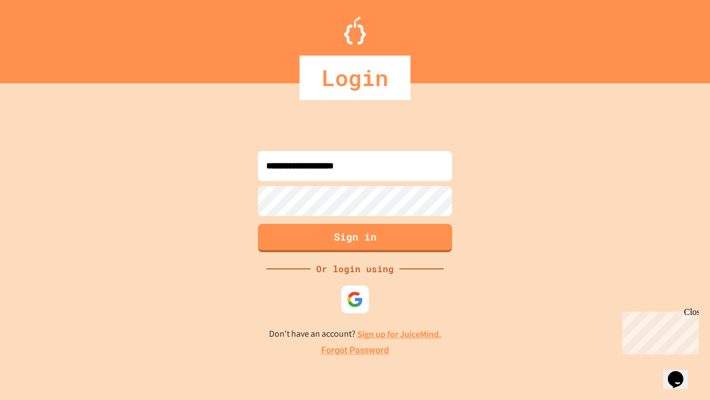  What do you see at coordinates (355, 299) in the screenshot?
I see `img: google-icon.svg` at bounding box center [355, 299].